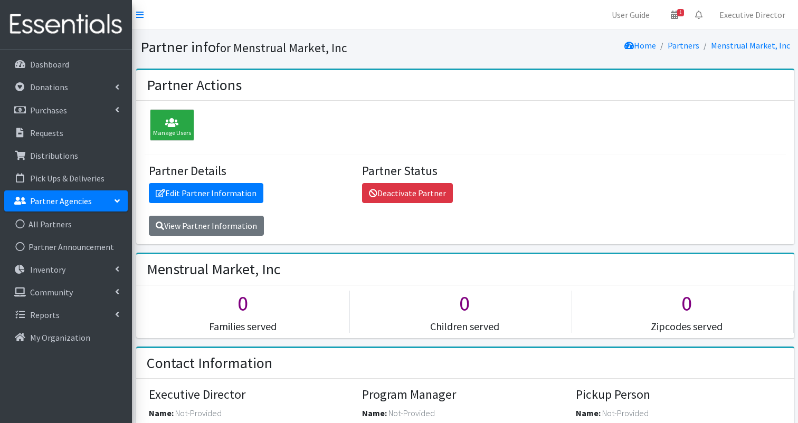 The image size is (798, 423). What do you see at coordinates (66, 64) in the screenshot?
I see `a: Dashboard` at bounding box center [66, 64].